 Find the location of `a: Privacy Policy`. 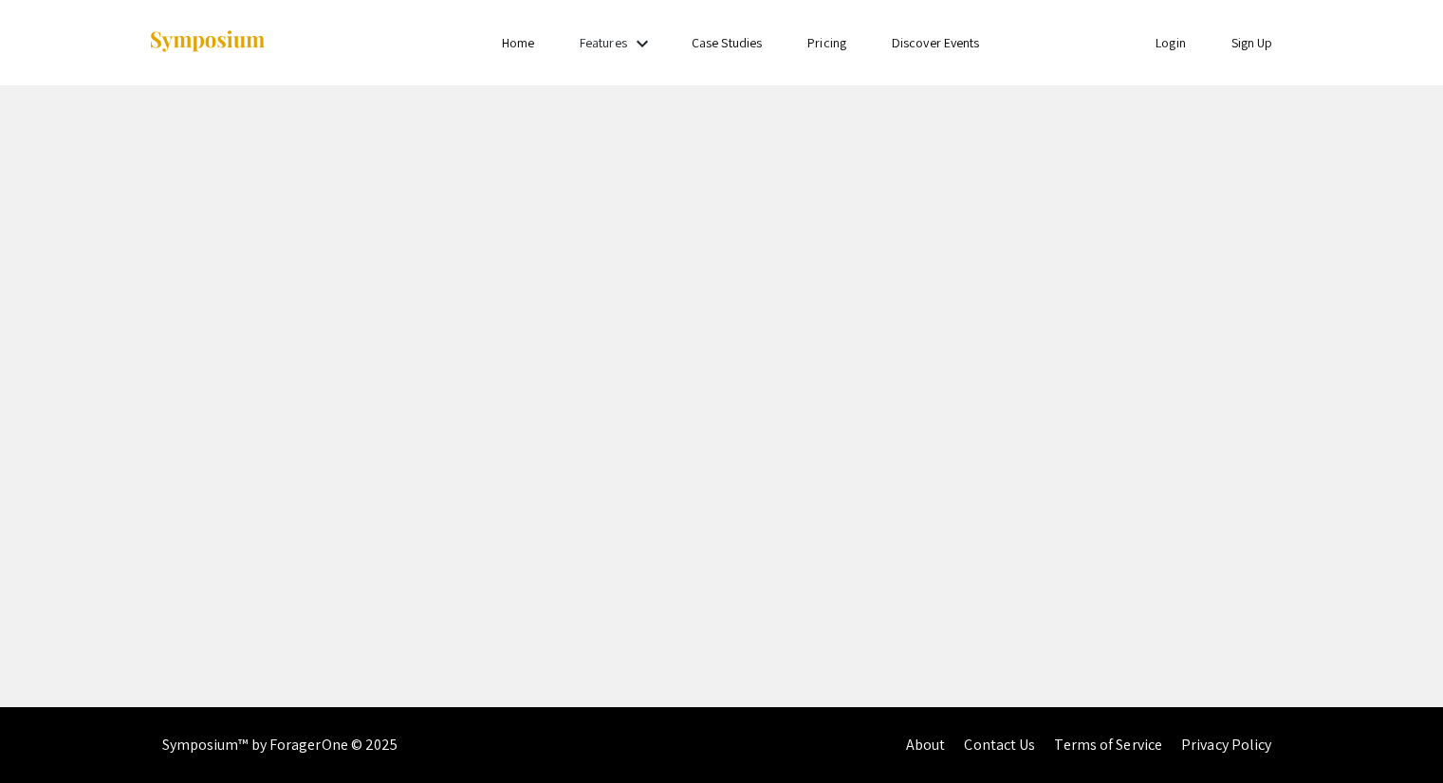

a: Privacy Policy is located at coordinates (1225, 745).